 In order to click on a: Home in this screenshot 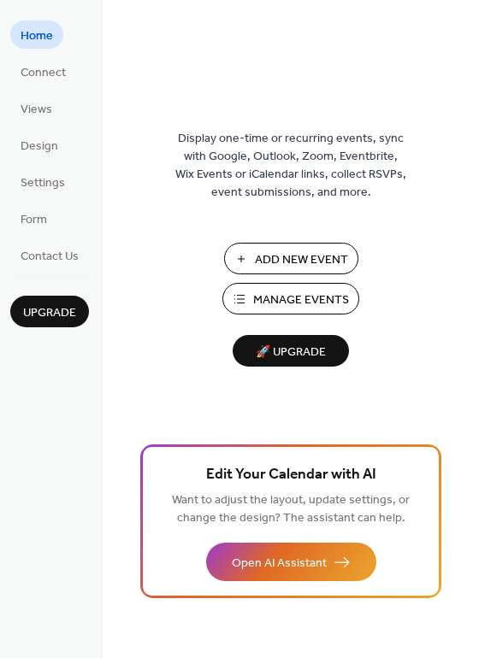, I will do `click(37, 34)`.